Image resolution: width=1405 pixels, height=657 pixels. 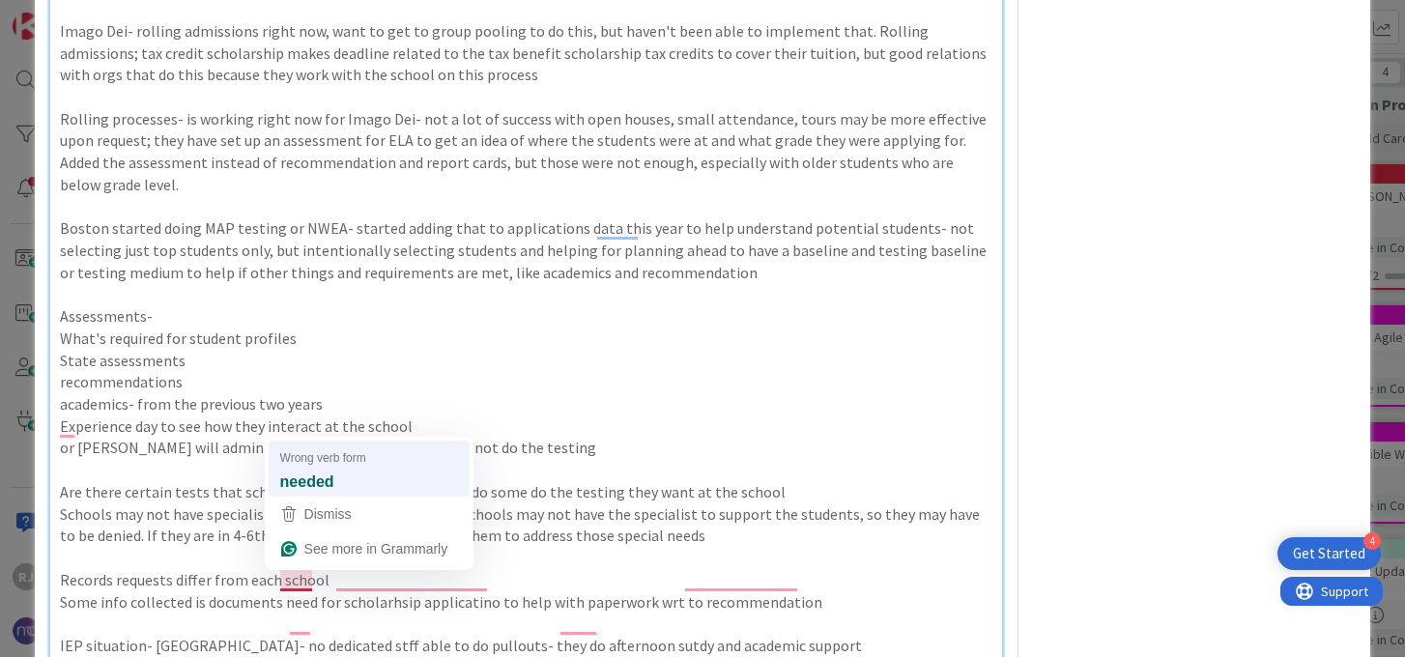 What do you see at coordinates (64, 14) in the screenshot?
I see `span: Support` at bounding box center [64, 14].